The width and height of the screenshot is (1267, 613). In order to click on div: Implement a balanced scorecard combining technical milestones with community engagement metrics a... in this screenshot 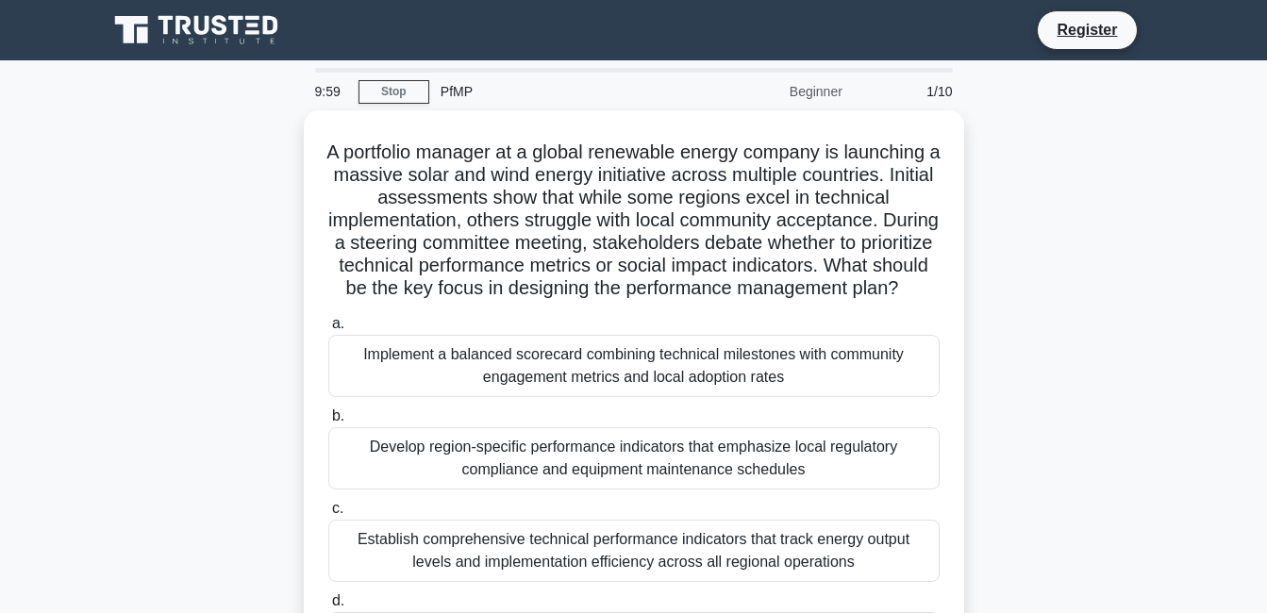, I will do `click(634, 366)`.